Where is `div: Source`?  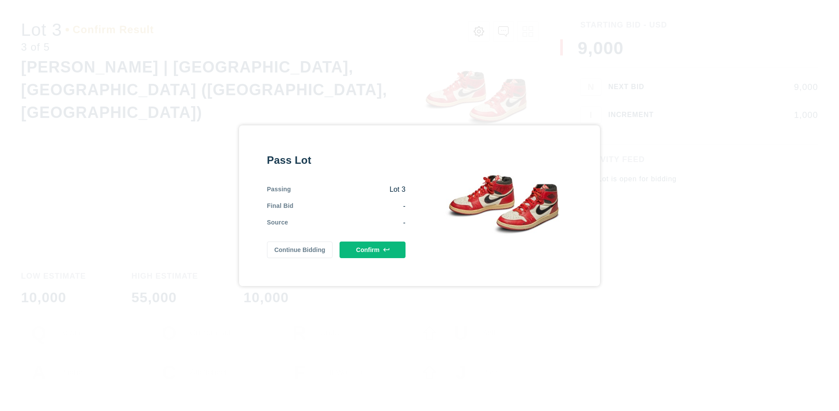
div: Source is located at coordinates (278, 223).